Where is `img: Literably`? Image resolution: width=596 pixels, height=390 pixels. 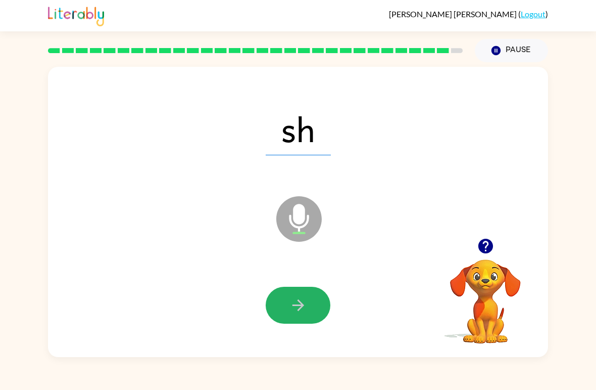
img: Literably is located at coordinates (76, 15).